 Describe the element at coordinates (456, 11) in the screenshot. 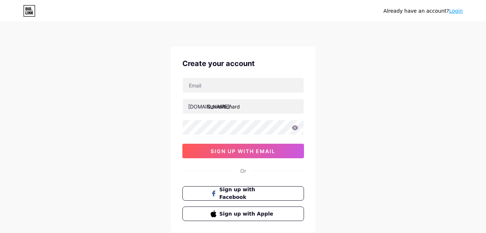

I see `a: Login` at that location.